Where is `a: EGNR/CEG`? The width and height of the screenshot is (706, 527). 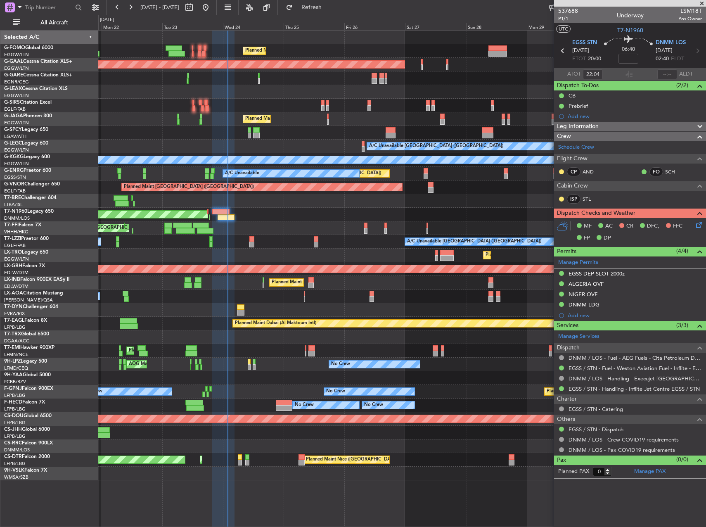 a: EGNR/CEG is located at coordinates (17, 82).